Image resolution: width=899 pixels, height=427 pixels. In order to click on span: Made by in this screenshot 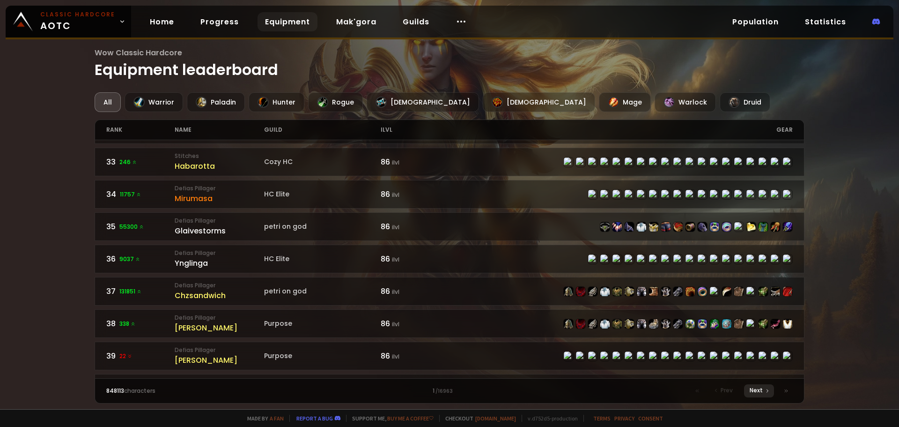, I will do `click(263, 418)`.